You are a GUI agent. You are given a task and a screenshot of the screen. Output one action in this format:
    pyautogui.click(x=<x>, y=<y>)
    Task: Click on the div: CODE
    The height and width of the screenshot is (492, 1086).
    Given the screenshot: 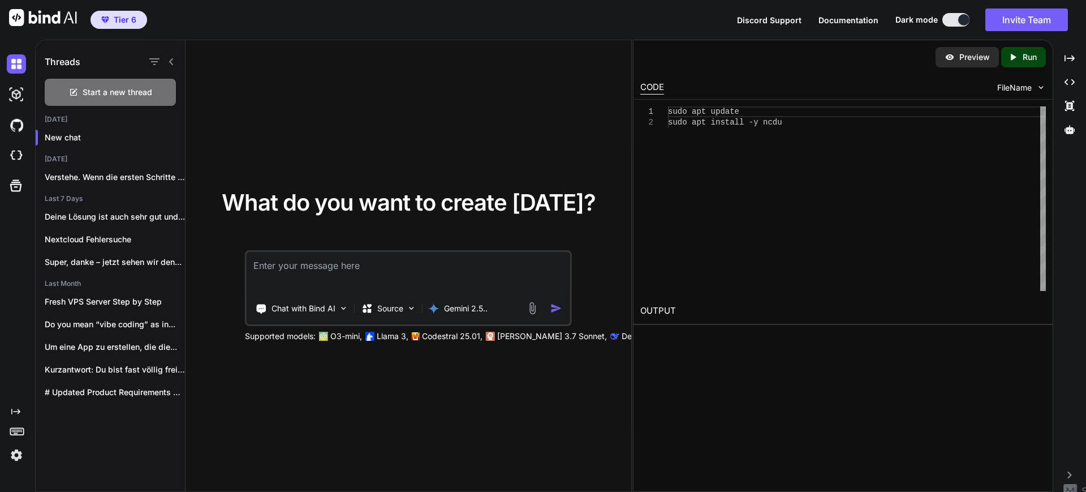 What is the action you would take?
    pyautogui.click(x=652, y=88)
    